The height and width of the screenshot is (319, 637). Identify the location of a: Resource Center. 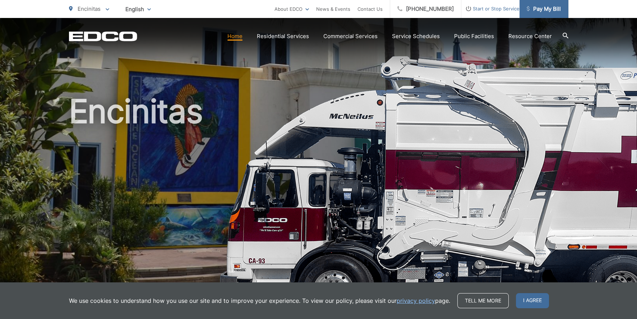
(530, 36).